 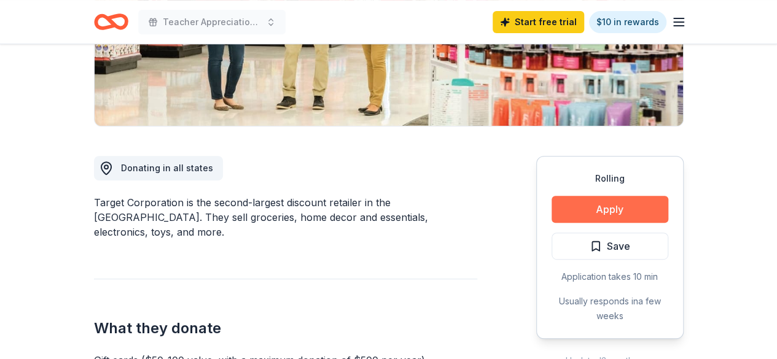 What do you see at coordinates (167, 168) in the screenshot?
I see `span: Donating in all states` at bounding box center [167, 168].